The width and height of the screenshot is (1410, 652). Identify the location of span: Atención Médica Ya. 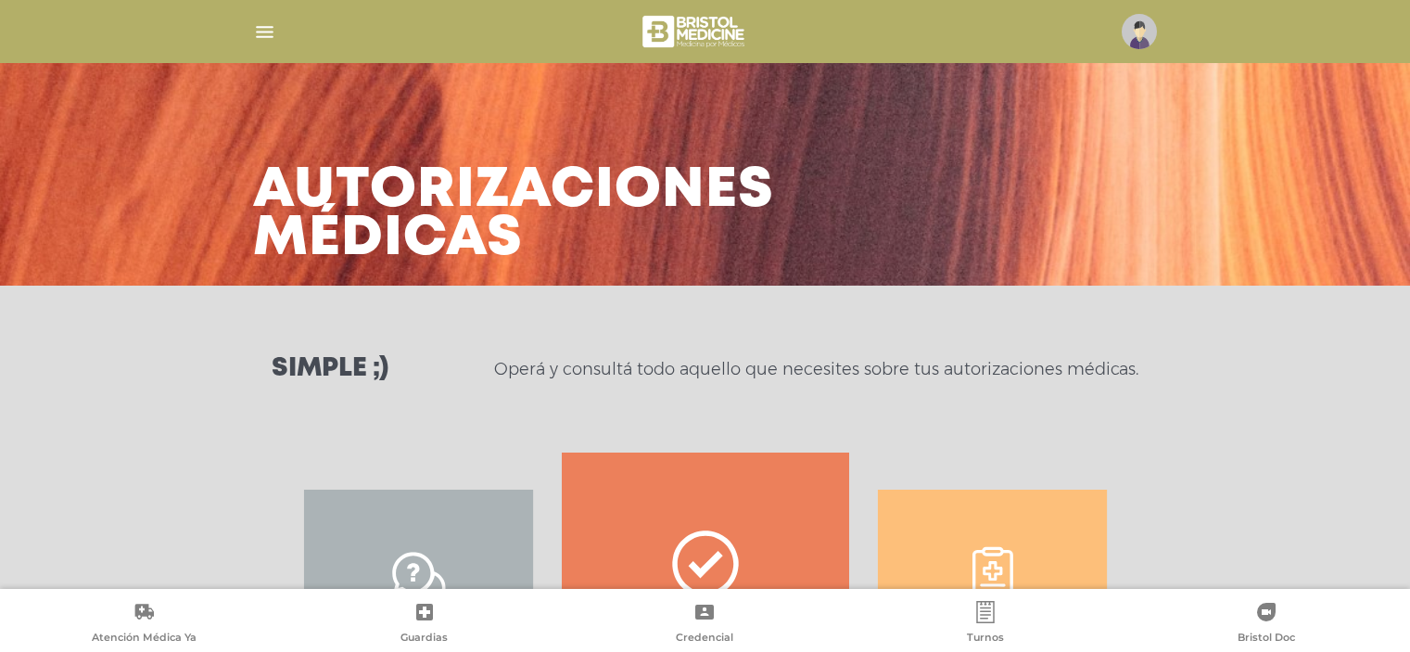
(144, 639).